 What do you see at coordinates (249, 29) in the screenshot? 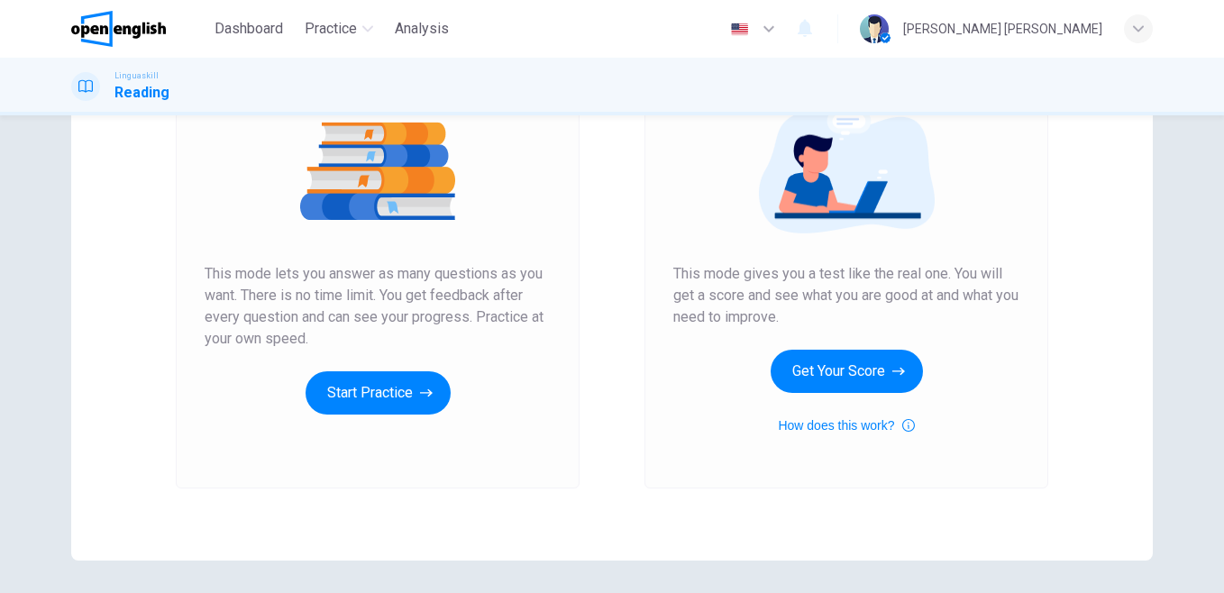
I see `span: Dashboard` at bounding box center [249, 29].